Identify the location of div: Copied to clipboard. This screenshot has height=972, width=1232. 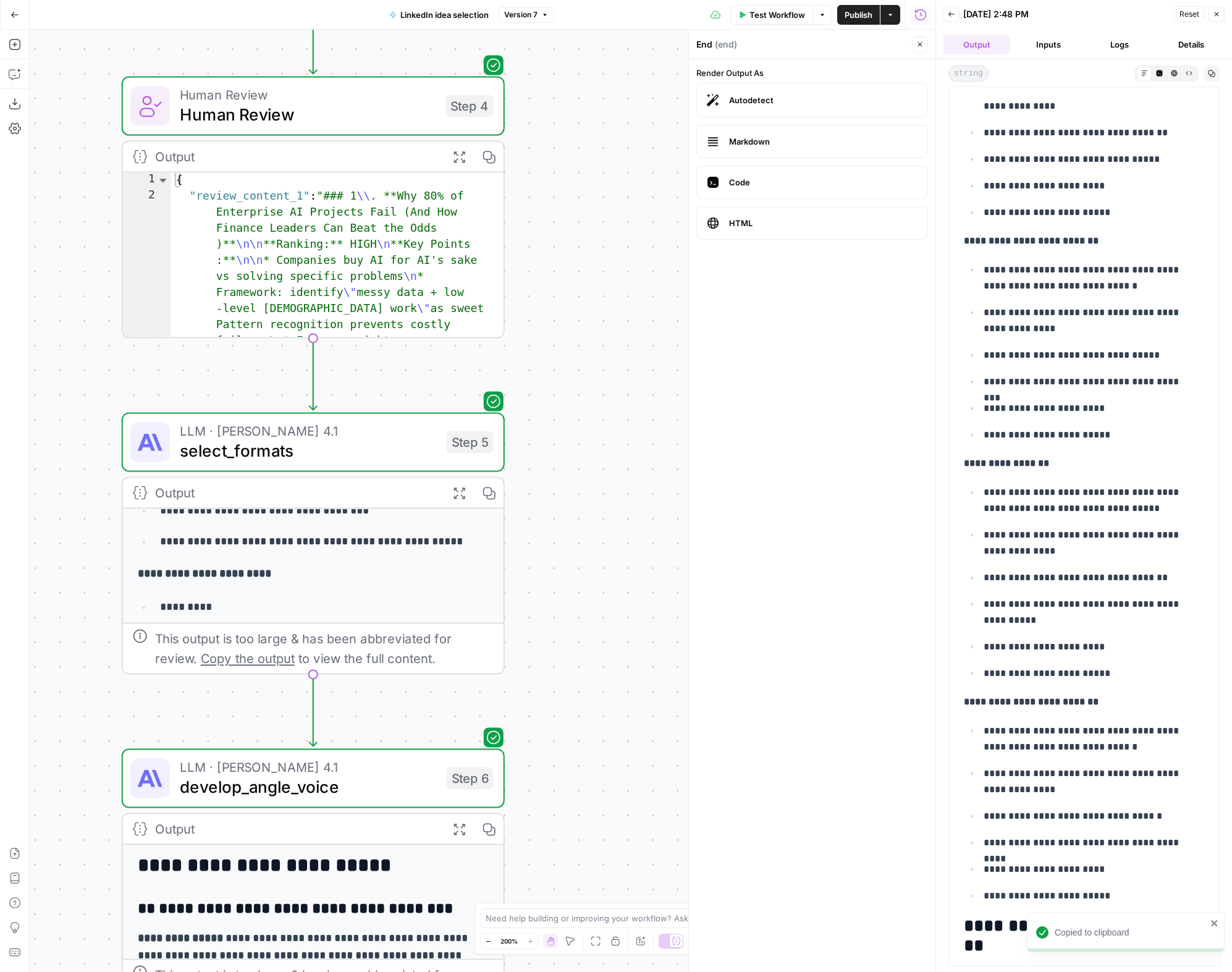
(1130, 932).